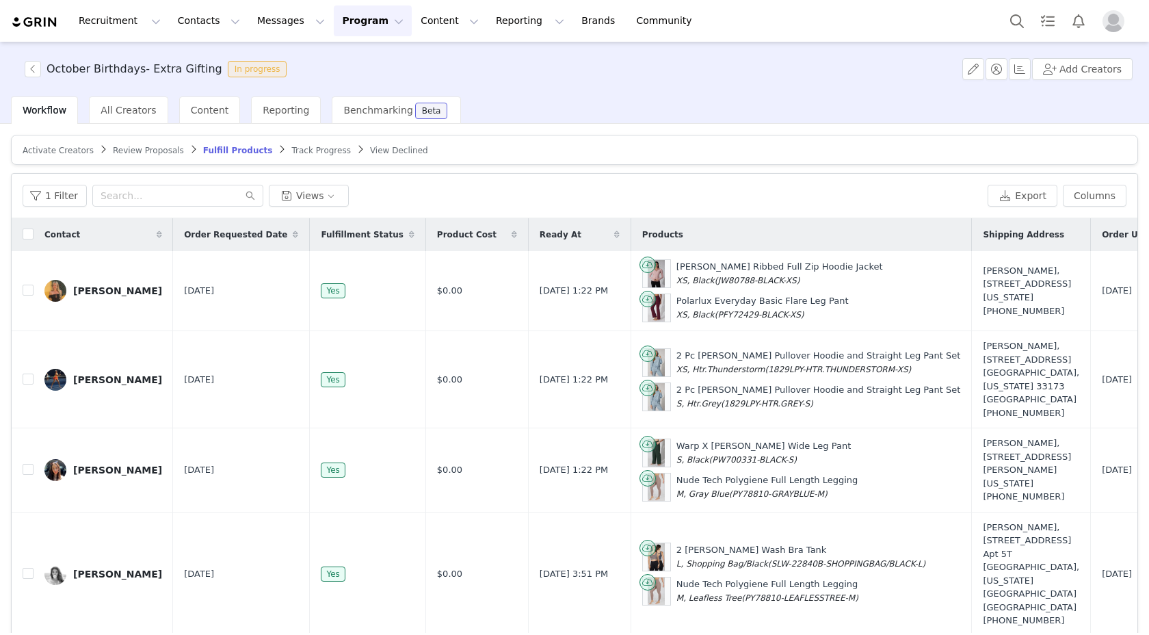 This screenshot has width=1149, height=635. What do you see at coordinates (362, 235) in the screenshot?
I see `span: Fulfillment Status` at bounding box center [362, 235].